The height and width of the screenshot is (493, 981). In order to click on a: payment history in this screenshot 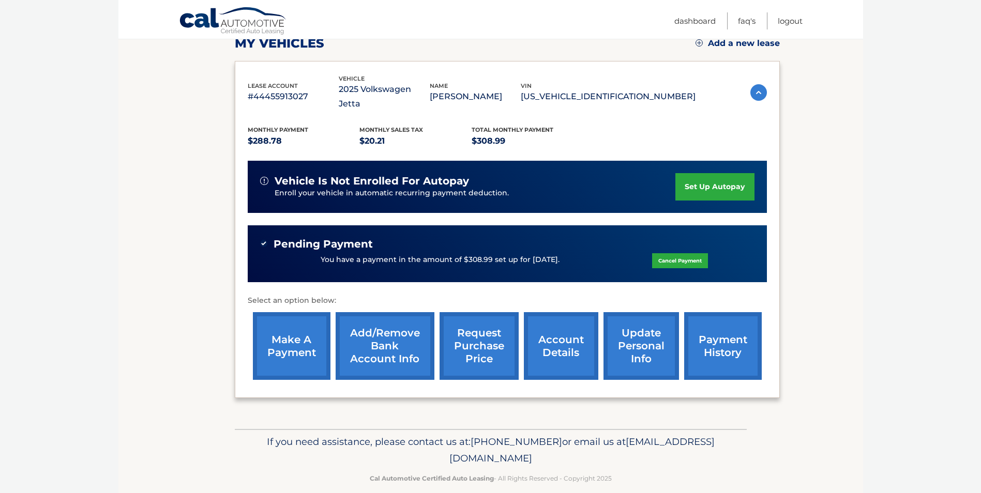, I will do `click(723, 346)`.